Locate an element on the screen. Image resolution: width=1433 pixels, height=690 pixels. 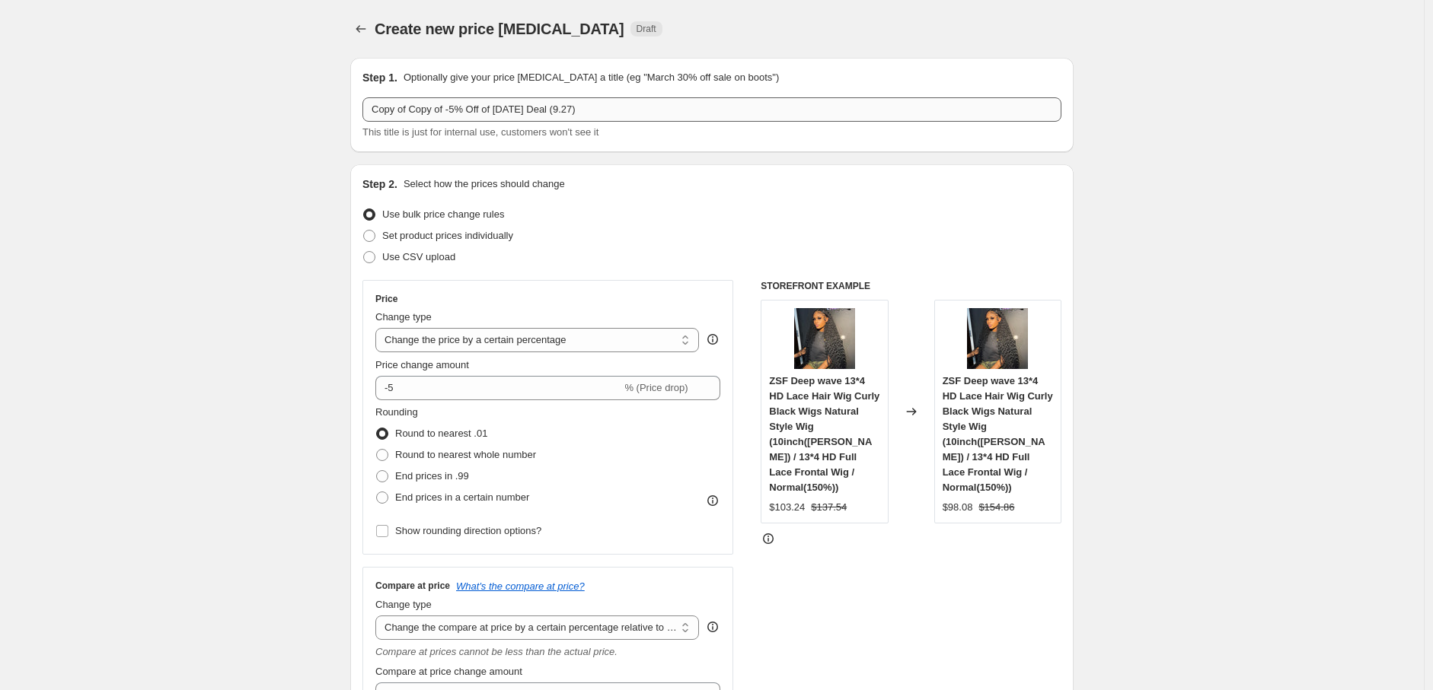
span: Show rounding direction options? is located at coordinates (468, 531).